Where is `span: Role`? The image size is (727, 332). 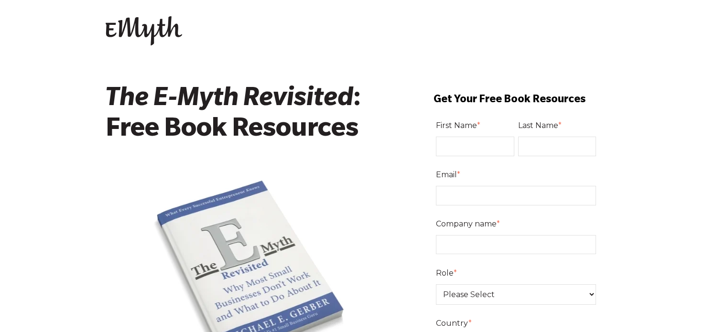 span: Role is located at coordinates (445, 273).